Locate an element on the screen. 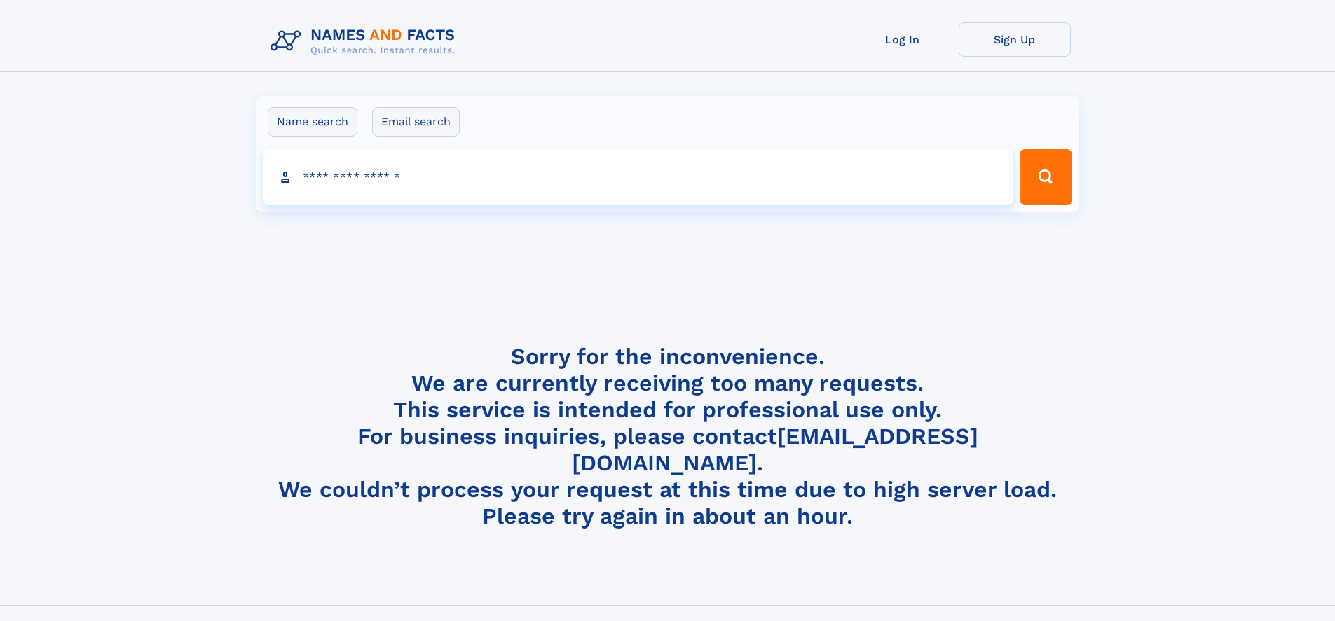 Image resolution: width=1335 pixels, height=621 pixels. img: Logo Names and Facts is located at coordinates (366, 41).